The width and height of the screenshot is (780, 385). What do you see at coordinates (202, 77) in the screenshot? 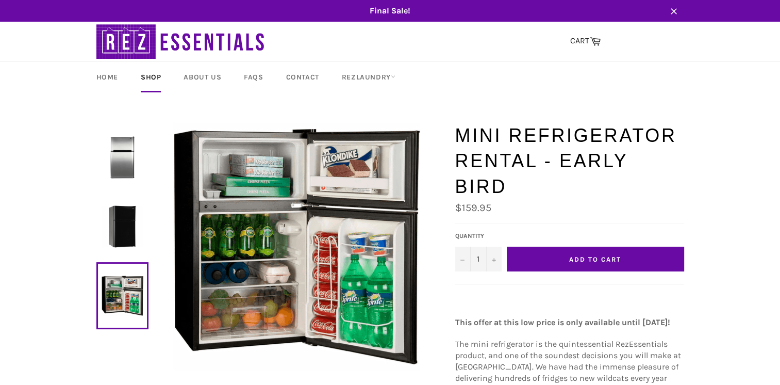
I see `a: About Us` at bounding box center [202, 77].